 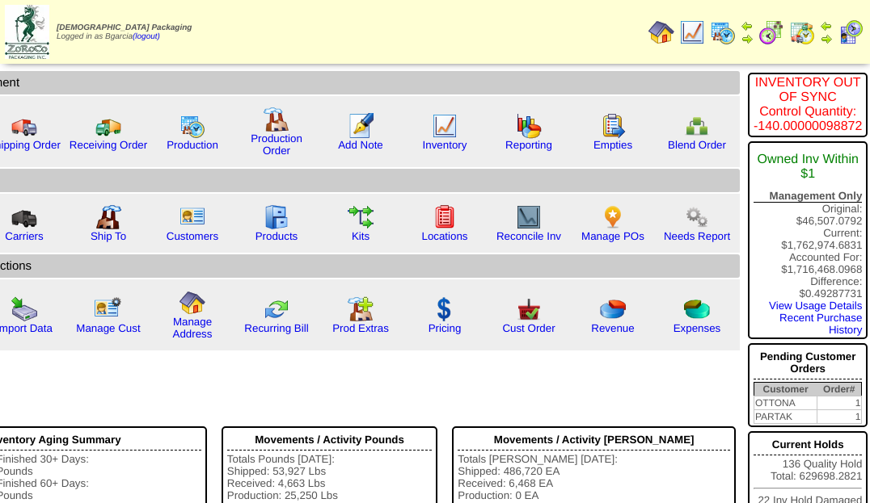 I want to click on img: factory.gif, so click(x=276, y=120).